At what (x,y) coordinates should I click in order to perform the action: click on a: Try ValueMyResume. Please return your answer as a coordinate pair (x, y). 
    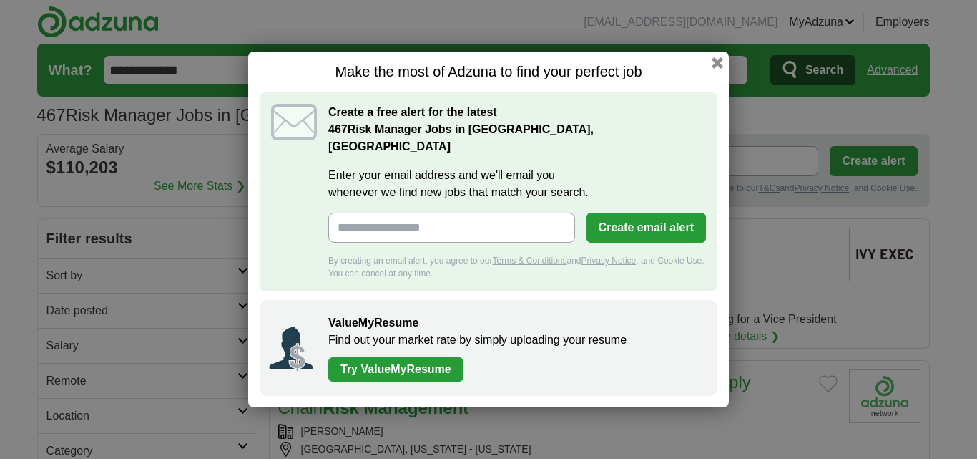
    Looking at the image, I should click on (396, 369).